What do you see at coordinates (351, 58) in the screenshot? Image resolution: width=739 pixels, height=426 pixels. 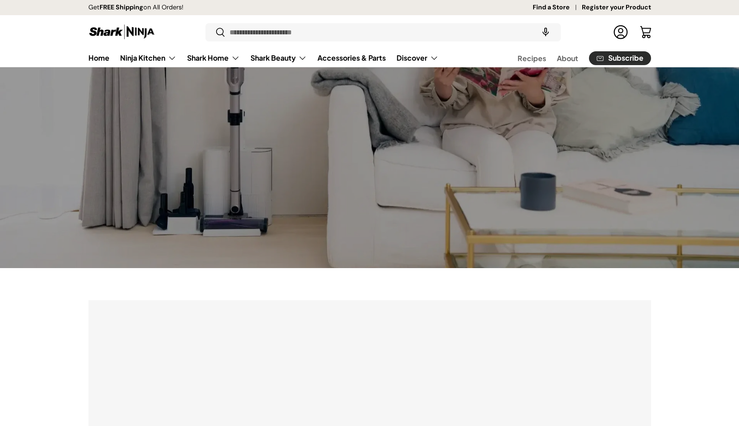 I see `a: Accessories & Parts` at bounding box center [351, 58].